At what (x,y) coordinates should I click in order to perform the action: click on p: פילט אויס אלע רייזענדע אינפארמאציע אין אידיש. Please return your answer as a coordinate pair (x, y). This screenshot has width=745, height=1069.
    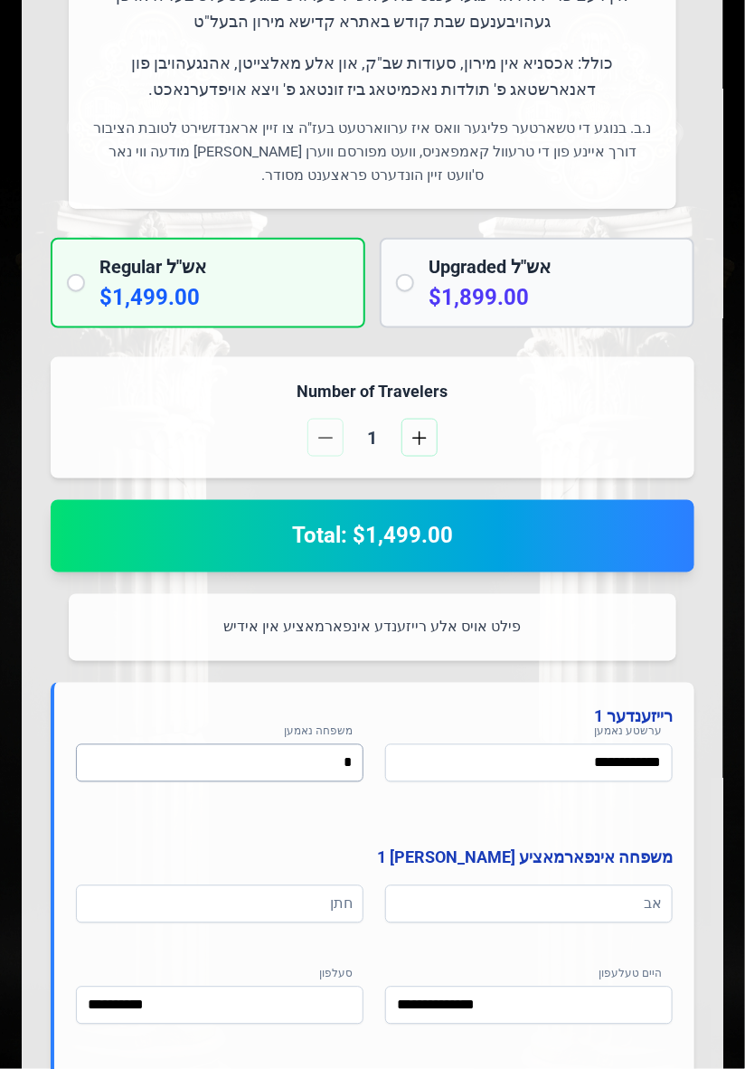
    Looking at the image, I should click on (373, 628).